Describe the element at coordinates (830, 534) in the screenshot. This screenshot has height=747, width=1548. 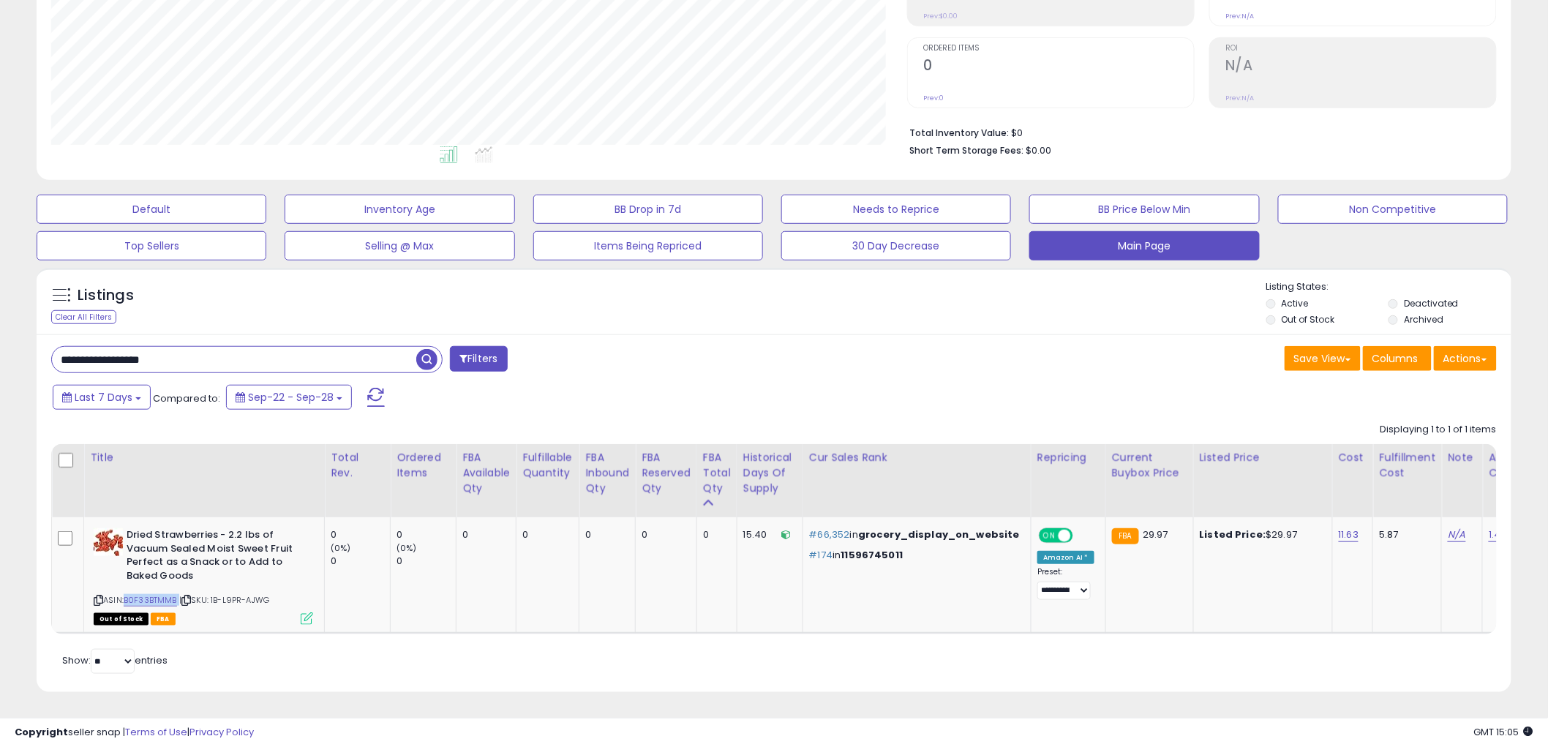
I see `span: #66,352` at that location.